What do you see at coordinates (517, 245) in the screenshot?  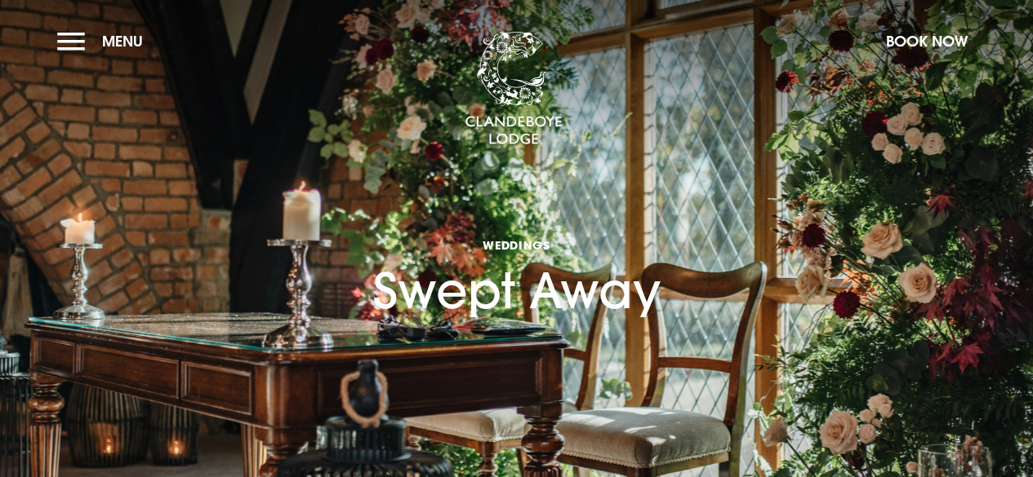 I see `span: Weddings` at bounding box center [517, 245].